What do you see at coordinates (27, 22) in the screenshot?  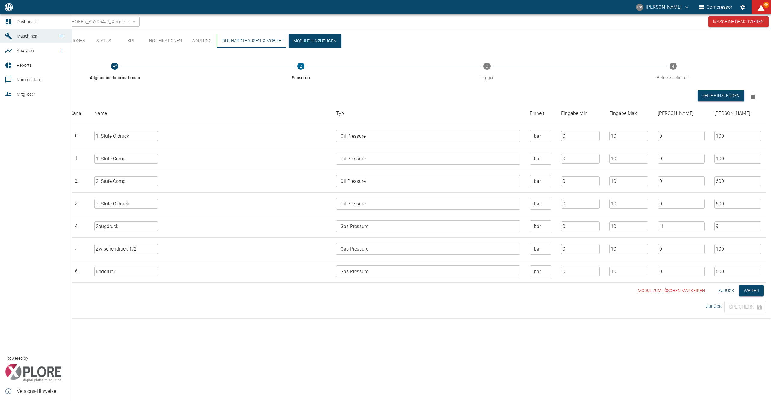 I see `span: Dashboard` at bounding box center [27, 22].